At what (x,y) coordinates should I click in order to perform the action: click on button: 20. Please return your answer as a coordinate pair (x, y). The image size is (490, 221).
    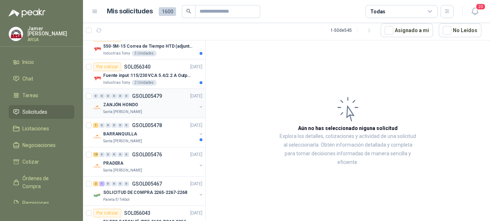
    Looking at the image, I should click on (475, 12).